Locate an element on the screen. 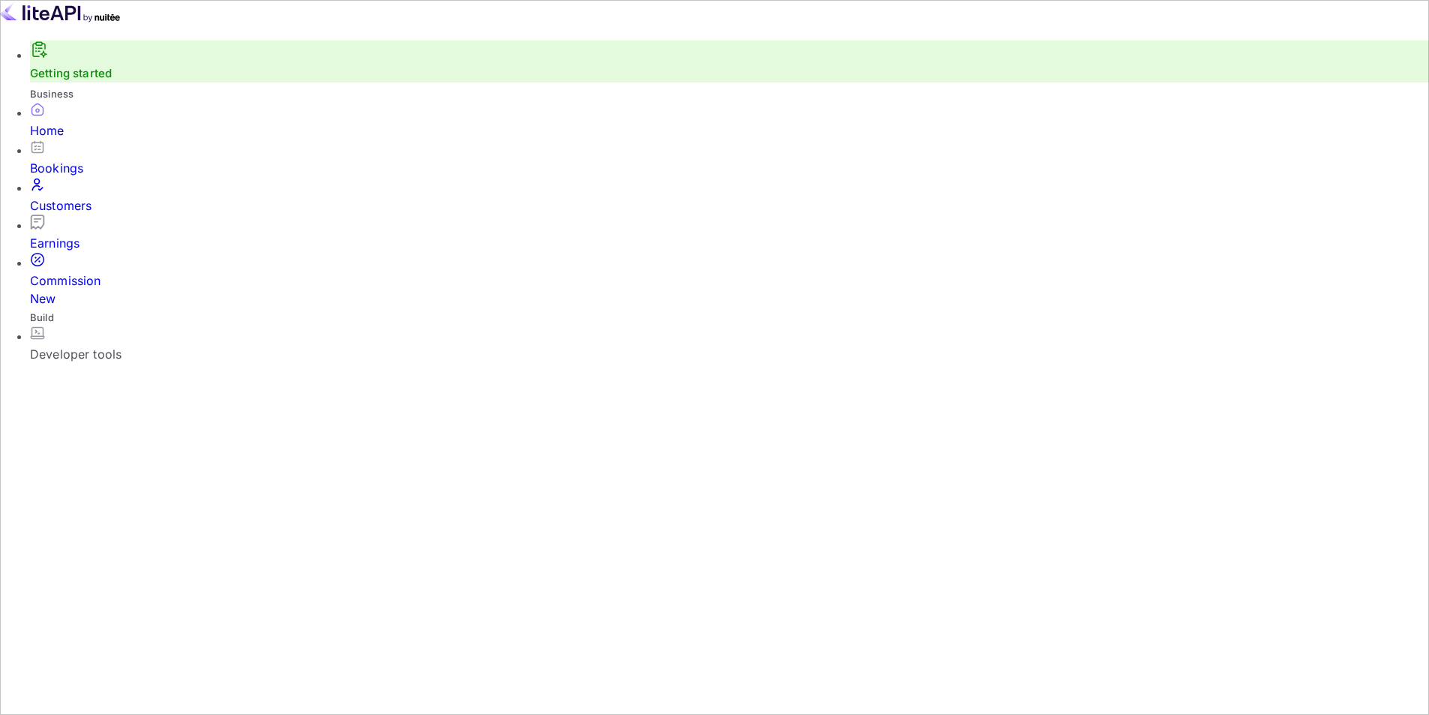 This screenshot has height=715, width=1429. a: Home is located at coordinates (729, 121).